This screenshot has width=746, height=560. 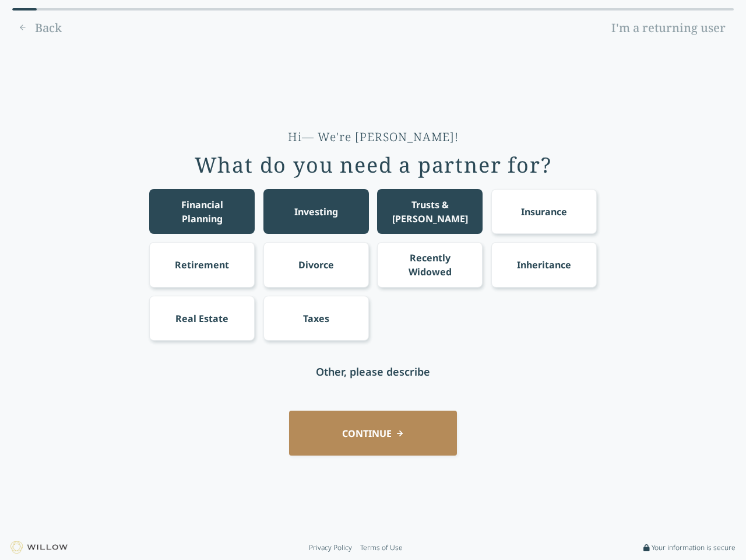 I want to click on a: Privacy Policy, so click(x=331, y=548).